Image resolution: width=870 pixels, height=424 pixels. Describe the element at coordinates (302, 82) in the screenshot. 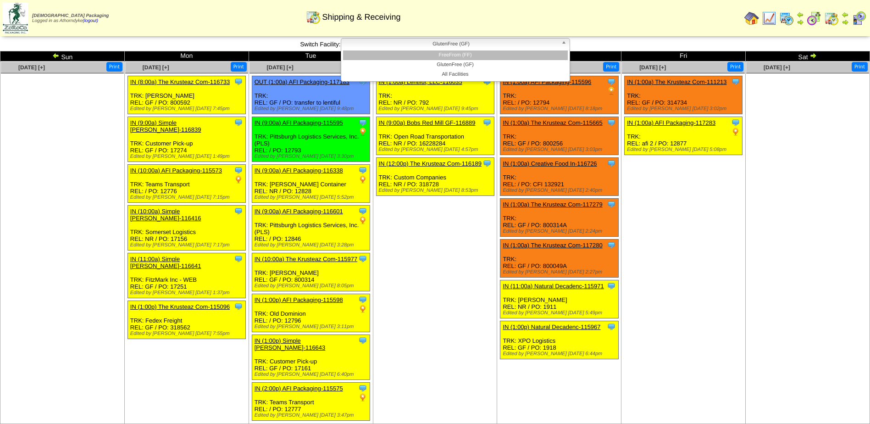

I see `a: OUT (1:00a) AFI Packaging-117183` at that location.